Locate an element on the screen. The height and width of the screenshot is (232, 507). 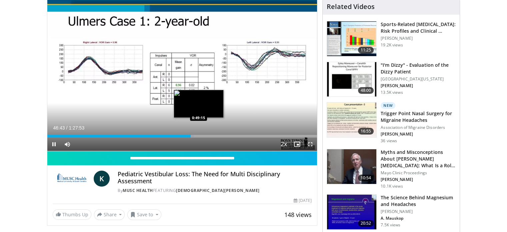
h3: "I'm Dizzy" - Evaluation of the Dizzy Patient is located at coordinates (418, 68).